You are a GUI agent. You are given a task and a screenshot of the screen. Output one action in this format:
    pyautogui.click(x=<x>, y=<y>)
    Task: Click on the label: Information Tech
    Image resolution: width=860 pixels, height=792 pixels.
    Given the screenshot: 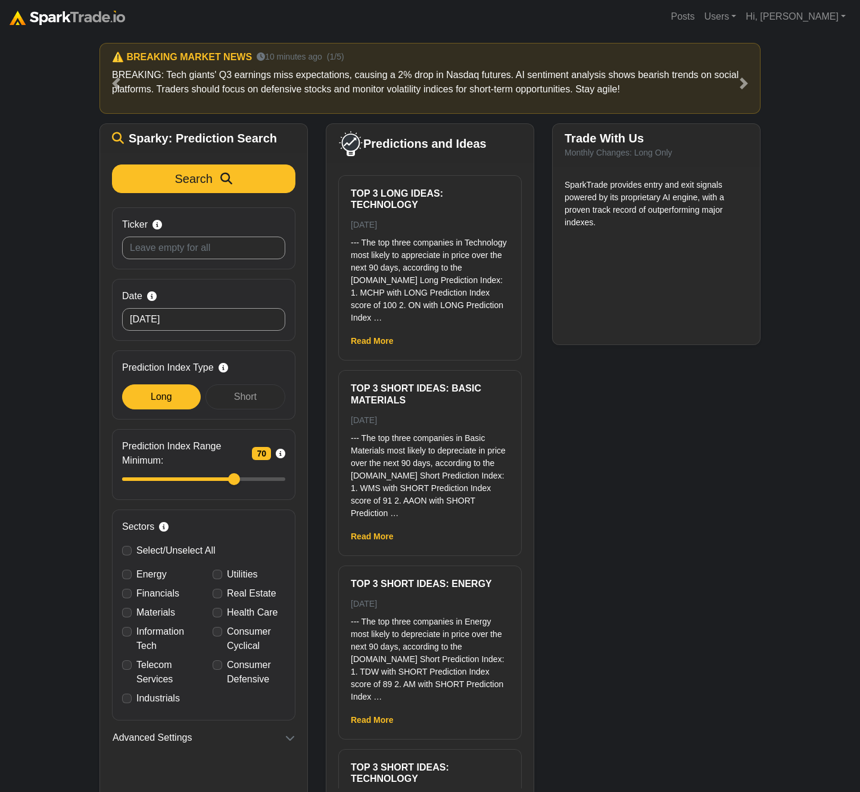 What is the action you would take?
    pyautogui.click(x=166, y=639)
    